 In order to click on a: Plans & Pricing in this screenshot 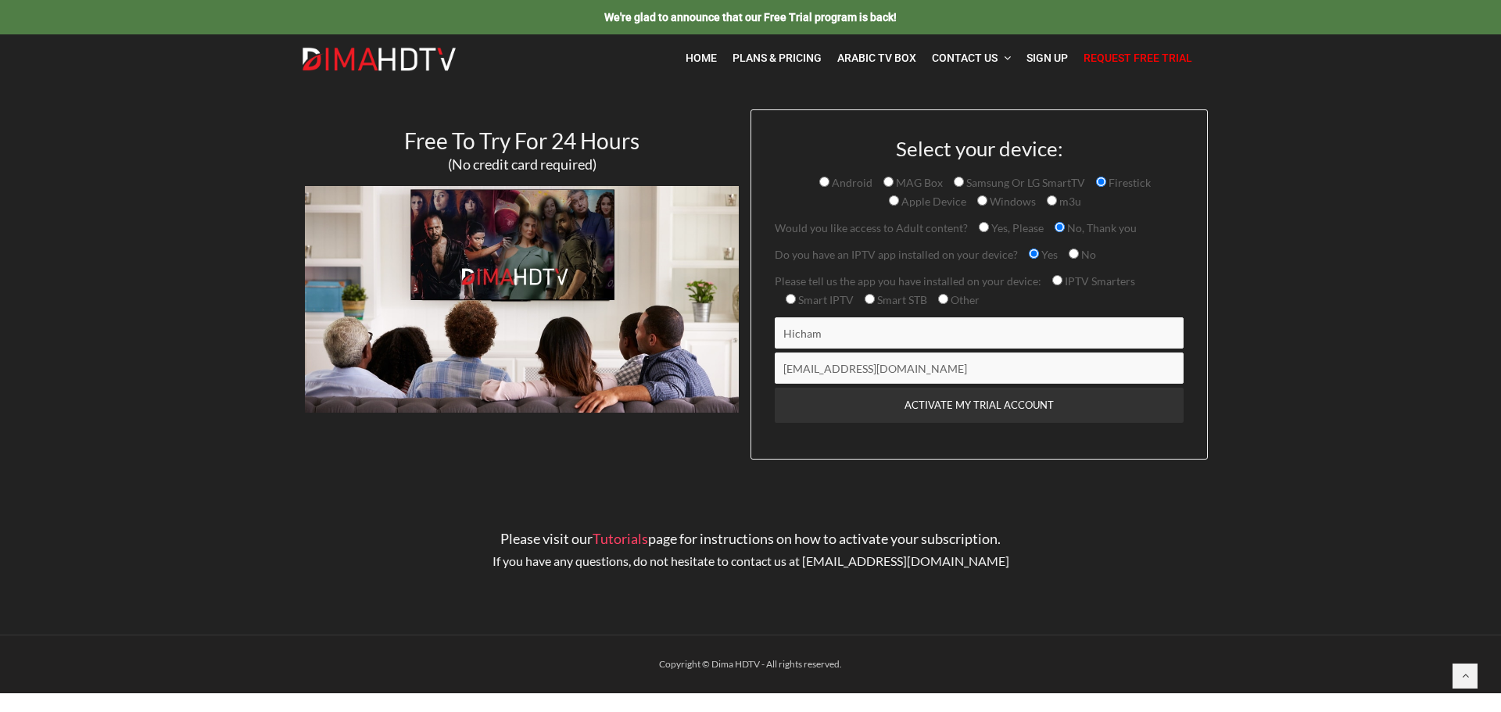, I will do `click(777, 58)`.